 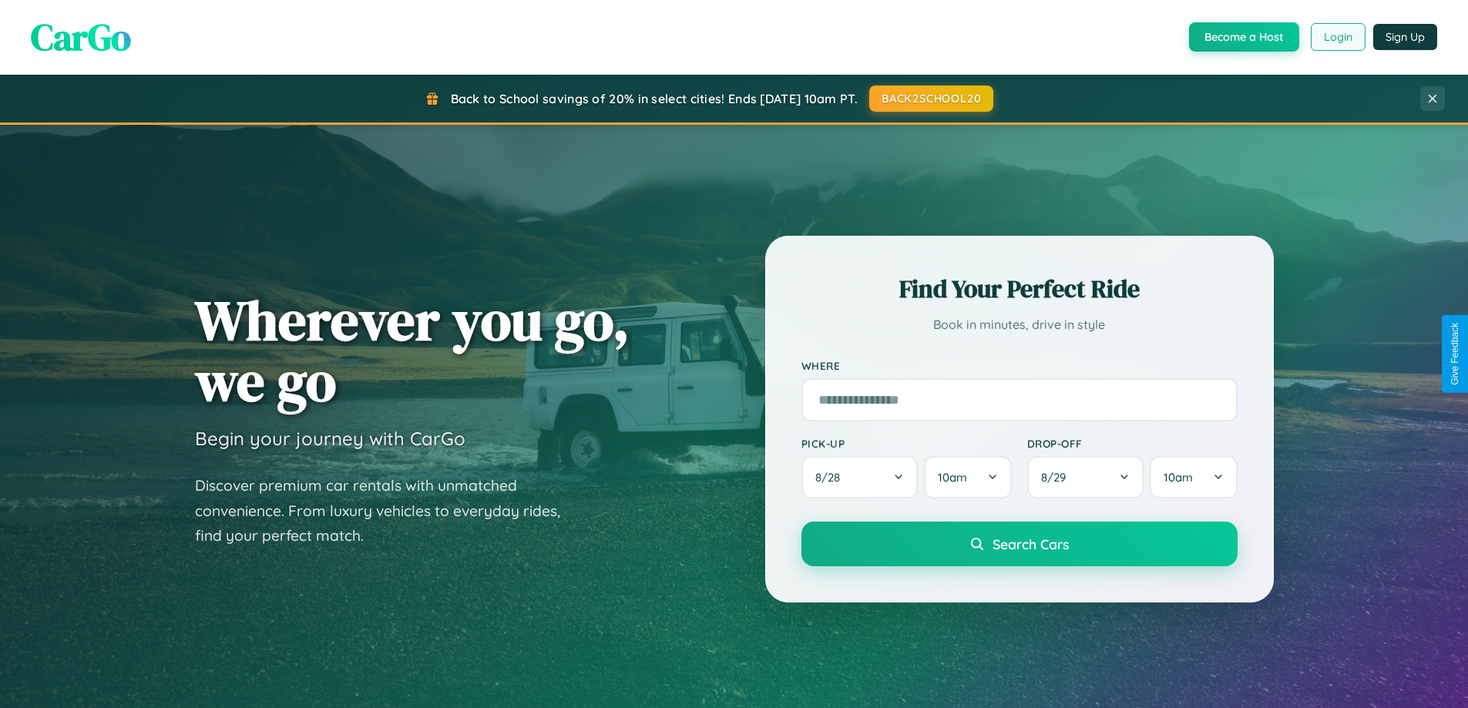 What do you see at coordinates (1019, 544) in the screenshot?
I see `button: Search Cars` at bounding box center [1019, 544].